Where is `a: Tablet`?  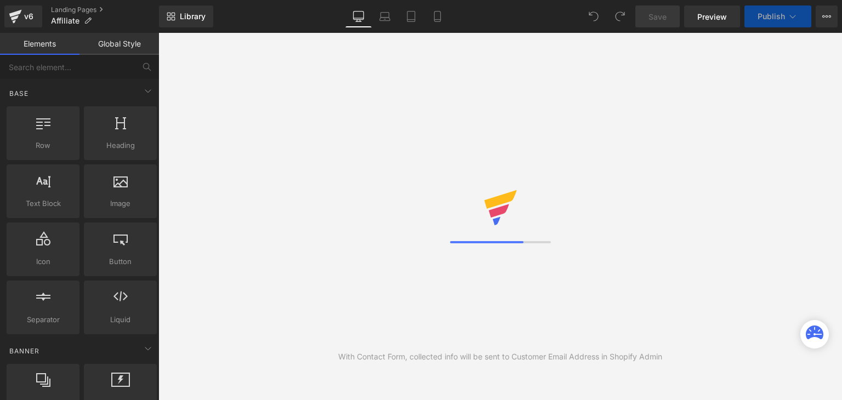 a: Tablet is located at coordinates (411, 16).